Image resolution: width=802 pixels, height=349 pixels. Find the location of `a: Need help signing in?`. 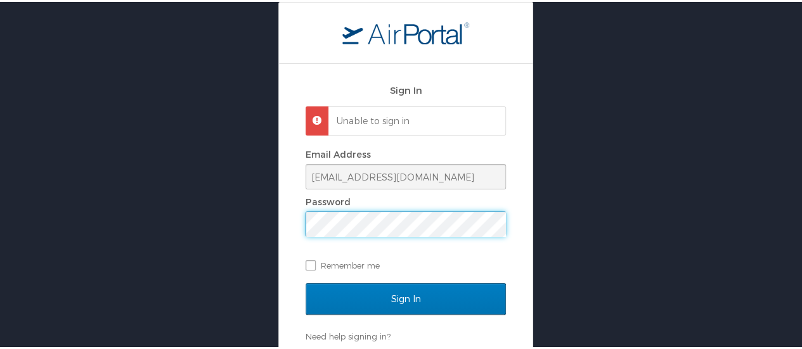

a: Need help signing in? is located at coordinates (348, 335).